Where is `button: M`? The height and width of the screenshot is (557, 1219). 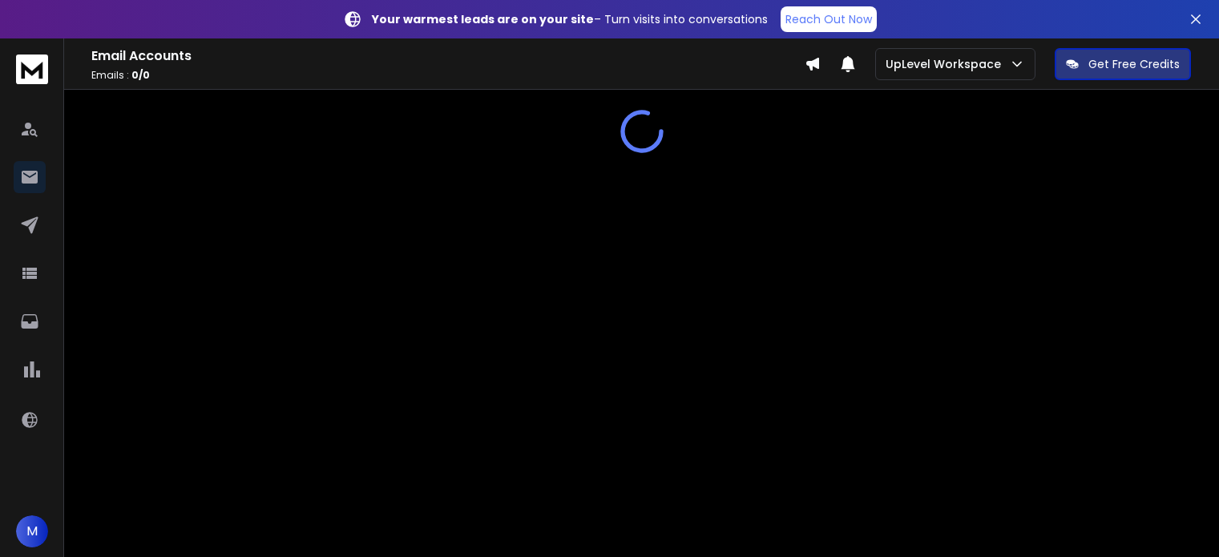 button: M is located at coordinates (32, 532).